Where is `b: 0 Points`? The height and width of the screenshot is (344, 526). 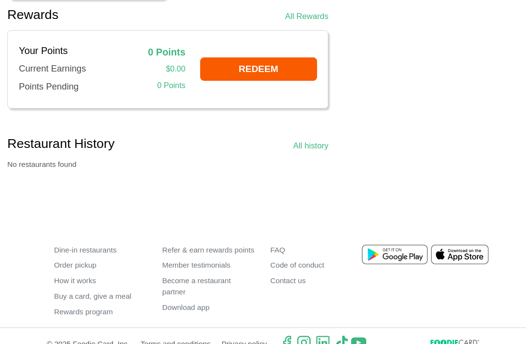
b: 0 Points is located at coordinates (167, 52).